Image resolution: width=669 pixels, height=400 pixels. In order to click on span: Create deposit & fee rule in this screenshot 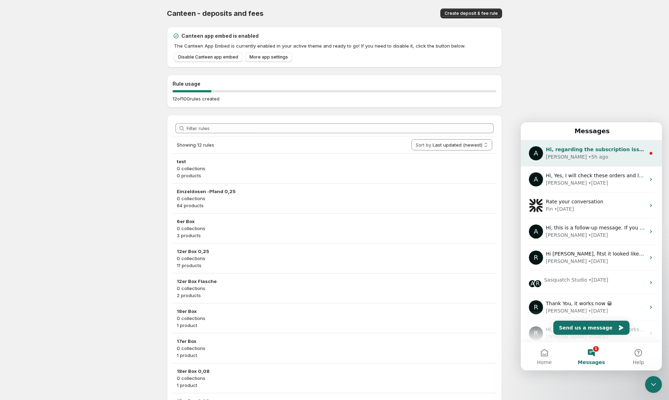, I will do `click(471, 13)`.